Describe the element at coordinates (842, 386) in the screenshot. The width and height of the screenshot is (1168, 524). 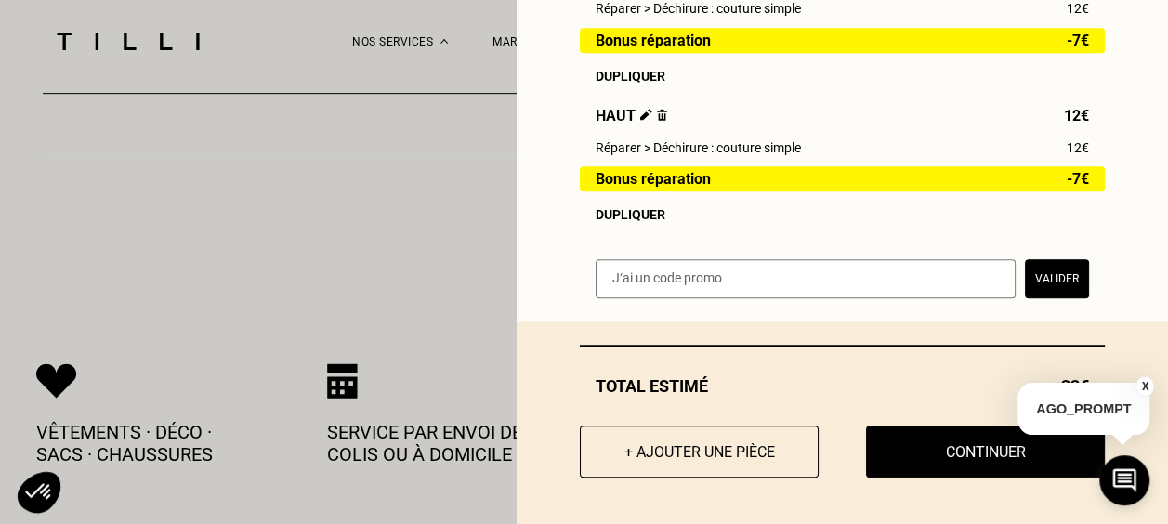
I see `div: Total estimé` at that location.